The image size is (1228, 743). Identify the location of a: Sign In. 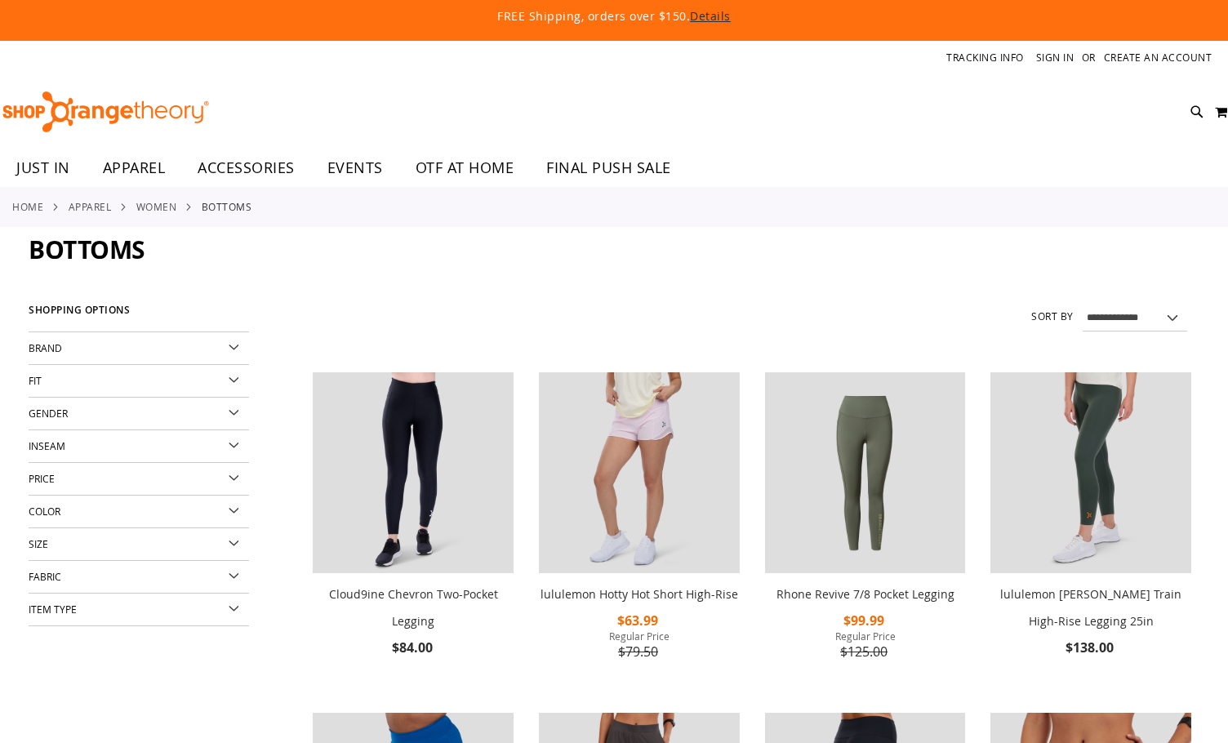
(1055, 57).